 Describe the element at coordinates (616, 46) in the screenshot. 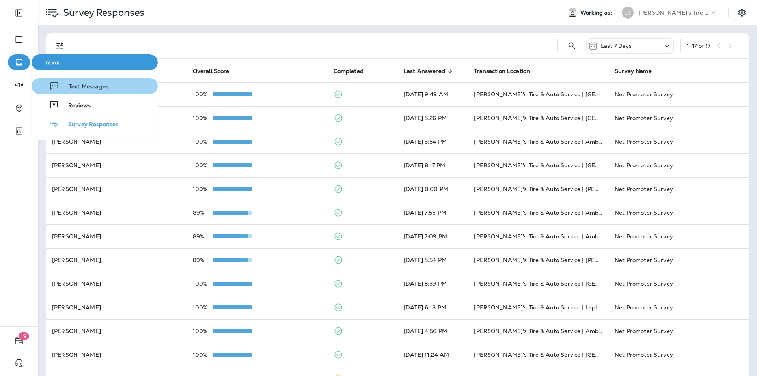

I see `p: Last 7 Days` at that location.